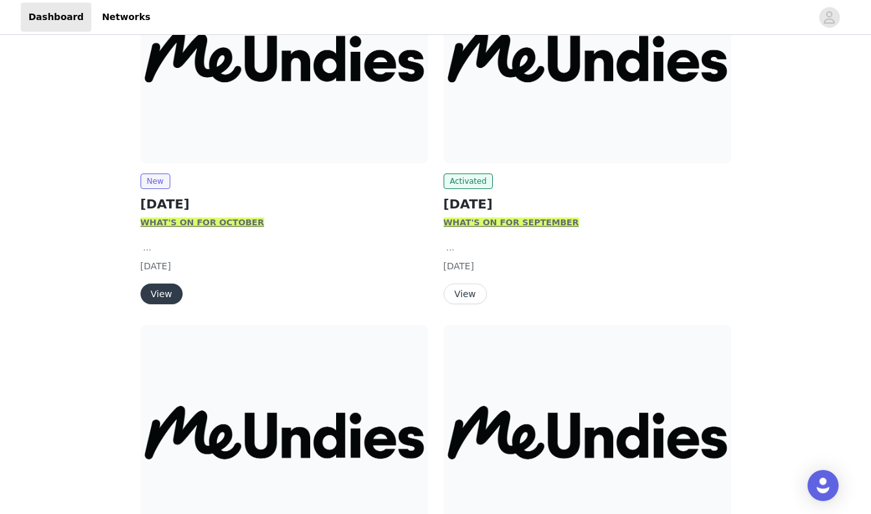 This screenshot has height=514, width=871. I want to click on div: Open Intercom Messenger, so click(823, 486).